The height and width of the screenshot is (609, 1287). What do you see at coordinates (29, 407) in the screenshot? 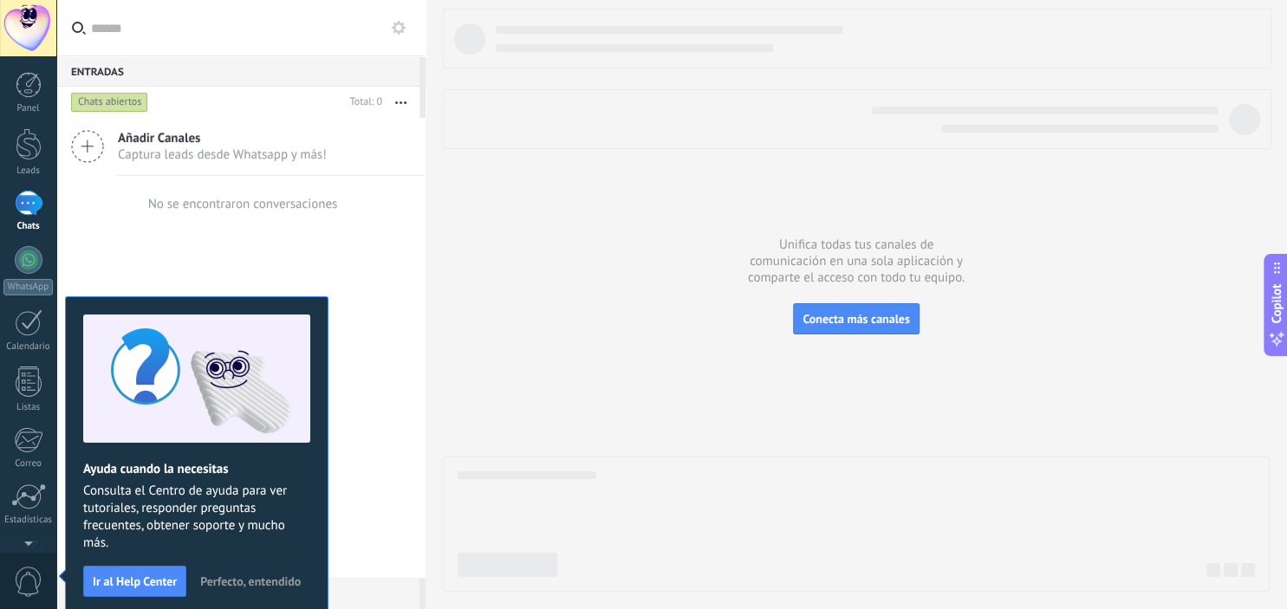
I see `div: Listas` at bounding box center [29, 407].